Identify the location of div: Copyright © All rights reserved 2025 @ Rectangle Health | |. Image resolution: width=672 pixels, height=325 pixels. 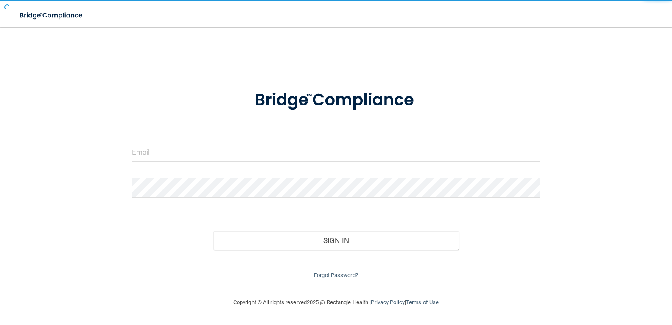
(336, 302).